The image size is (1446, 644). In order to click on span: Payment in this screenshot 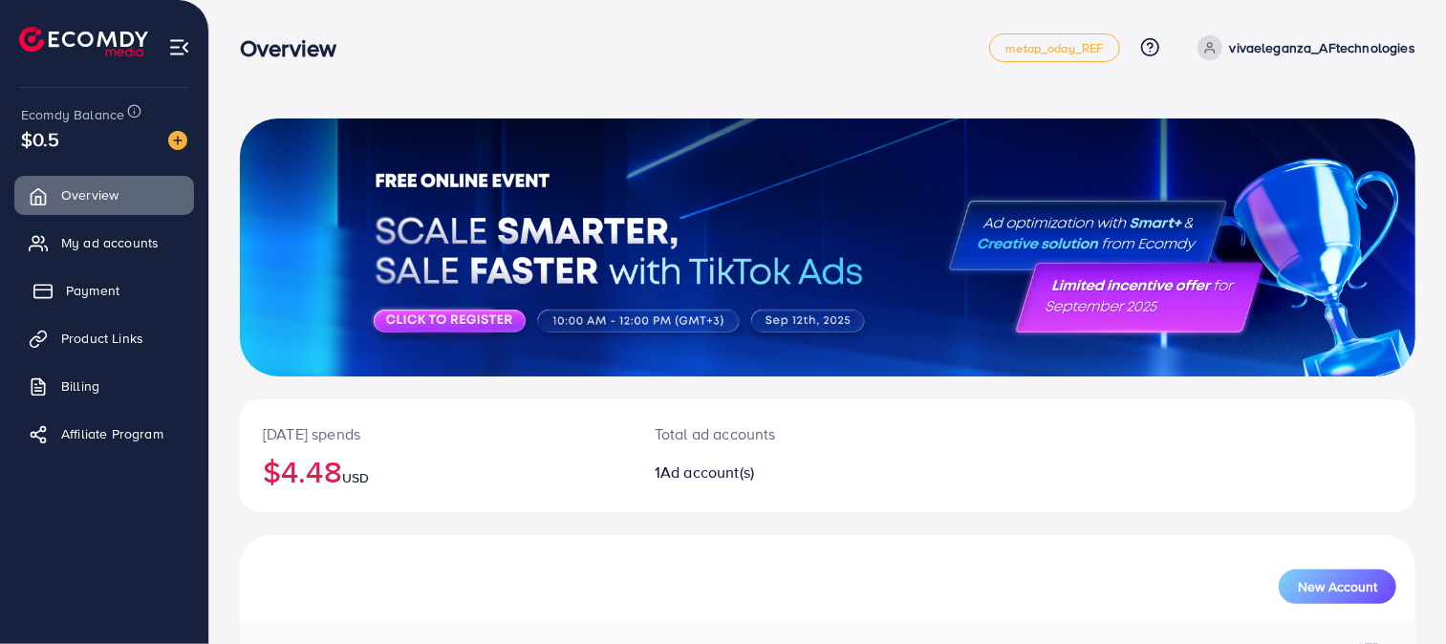, I will do `click(93, 291)`.